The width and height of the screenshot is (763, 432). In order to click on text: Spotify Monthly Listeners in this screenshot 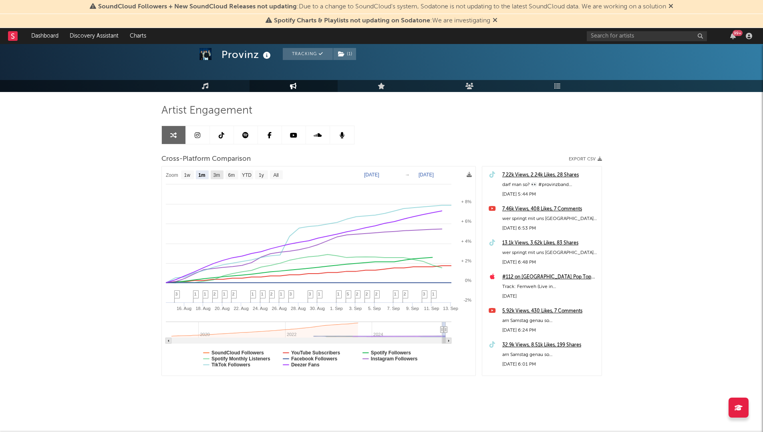, I will do `click(241, 359)`.